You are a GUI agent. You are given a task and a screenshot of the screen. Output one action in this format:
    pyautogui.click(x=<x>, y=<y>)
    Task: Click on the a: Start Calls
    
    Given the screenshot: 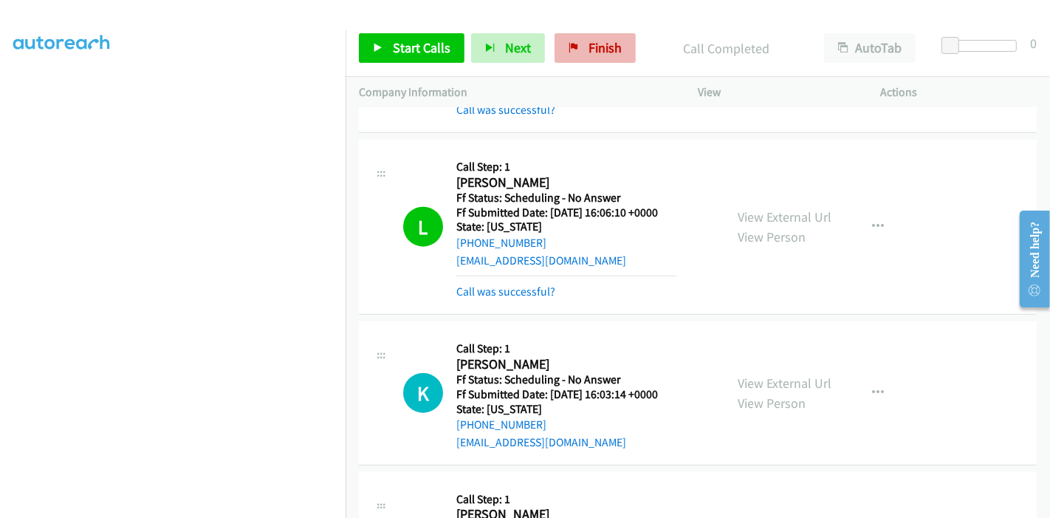 What is the action you would take?
    pyautogui.click(x=411, y=48)
    